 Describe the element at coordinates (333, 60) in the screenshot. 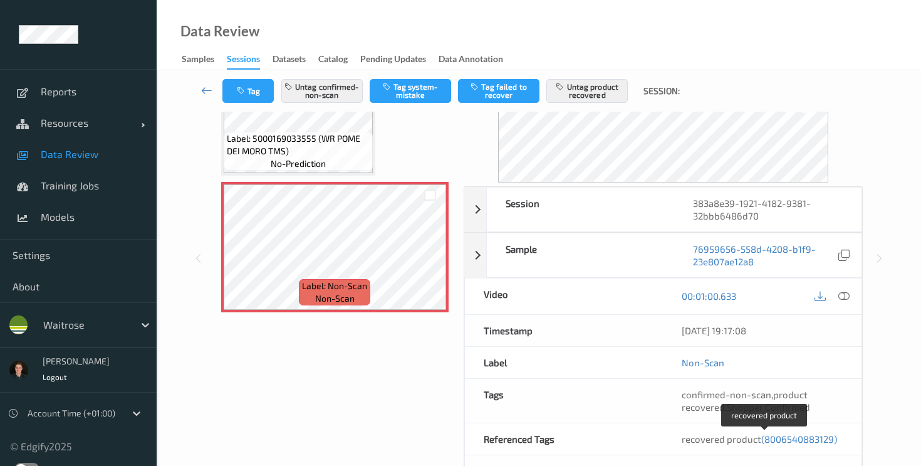

I see `div: Catalog` at that location.